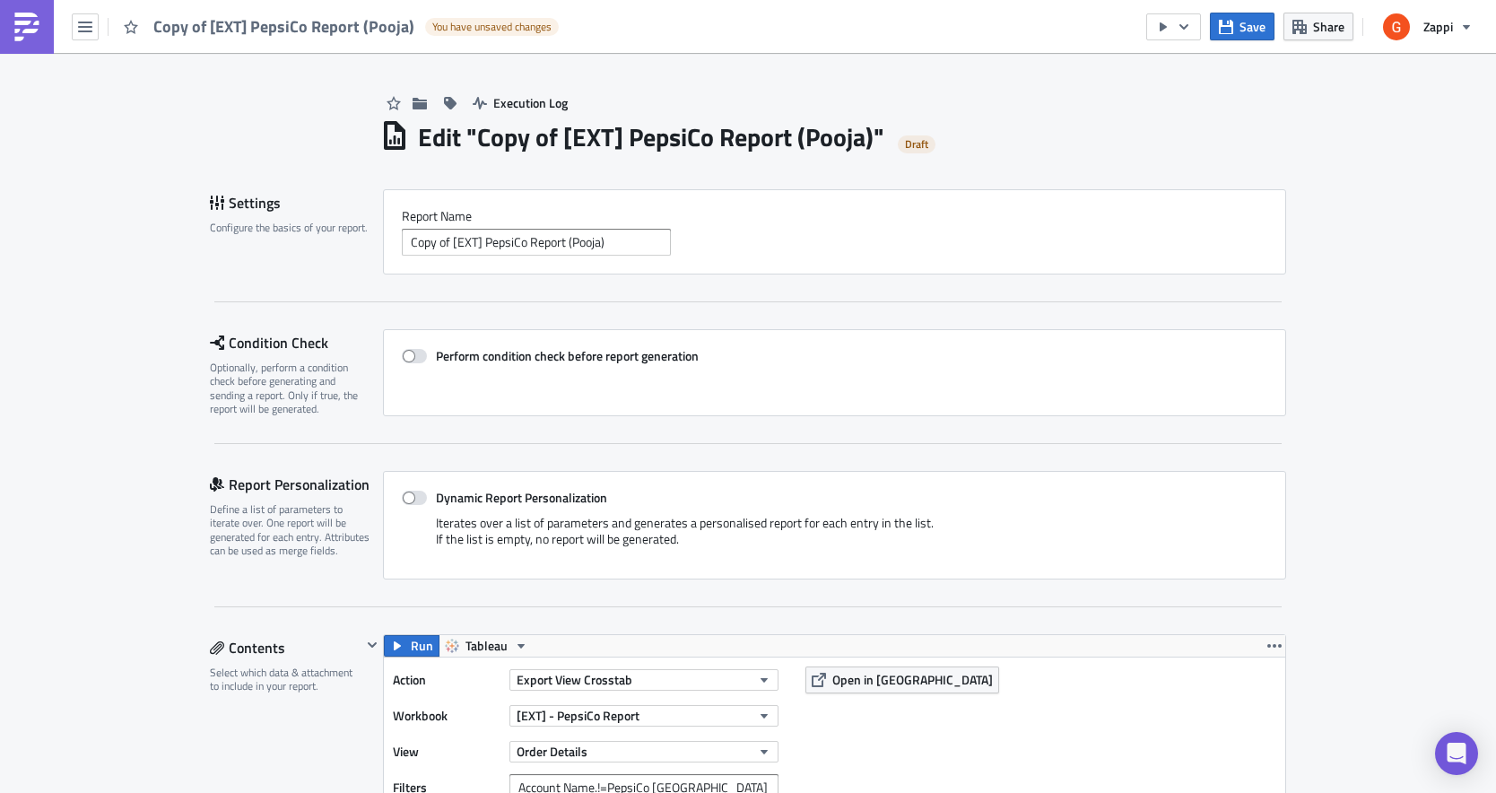 Image resolution: width=1496 pixels, height=793 pixels. What do you see at coordinates (27, 27) in the screenshot?
I see `img: PushMetrics` at bounding box center [27, 27].